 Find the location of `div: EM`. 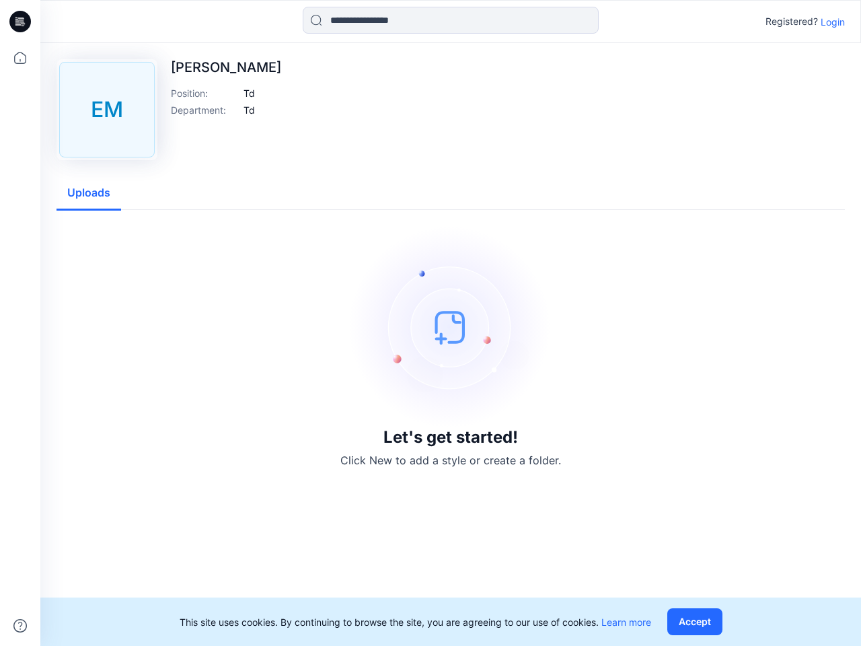

div: EM is located at coordinates (107, 110).